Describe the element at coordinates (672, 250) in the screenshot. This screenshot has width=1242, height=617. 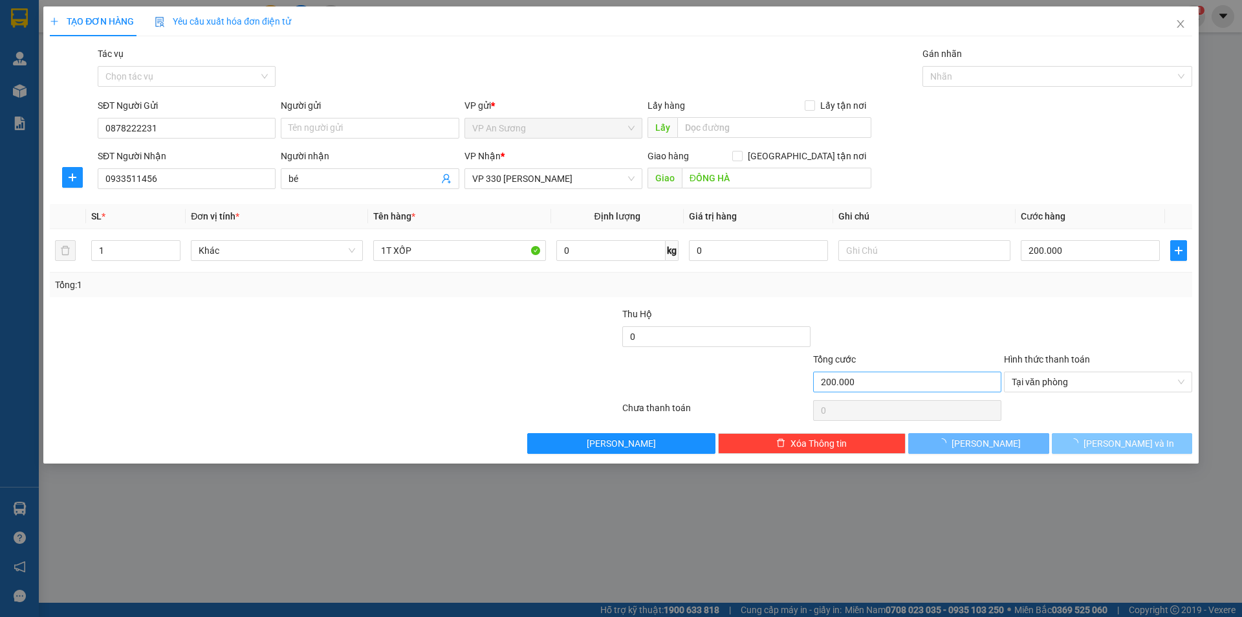
I see `span: kg` at that location.